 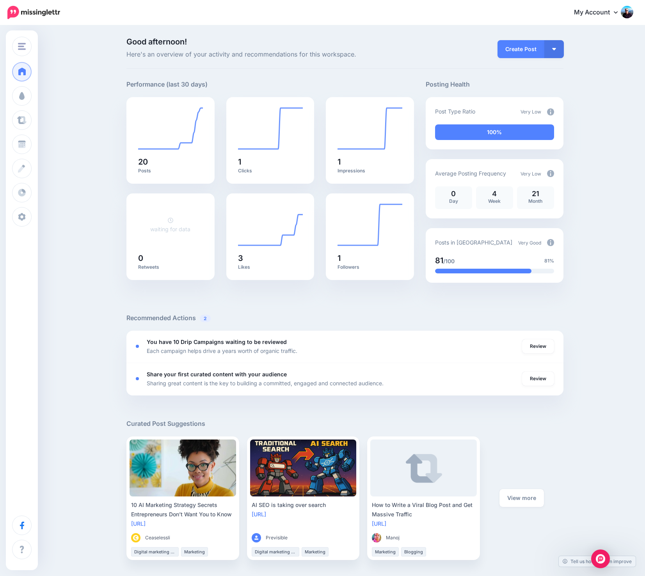 I want to click on span: 2, so click(x=205, y=318).